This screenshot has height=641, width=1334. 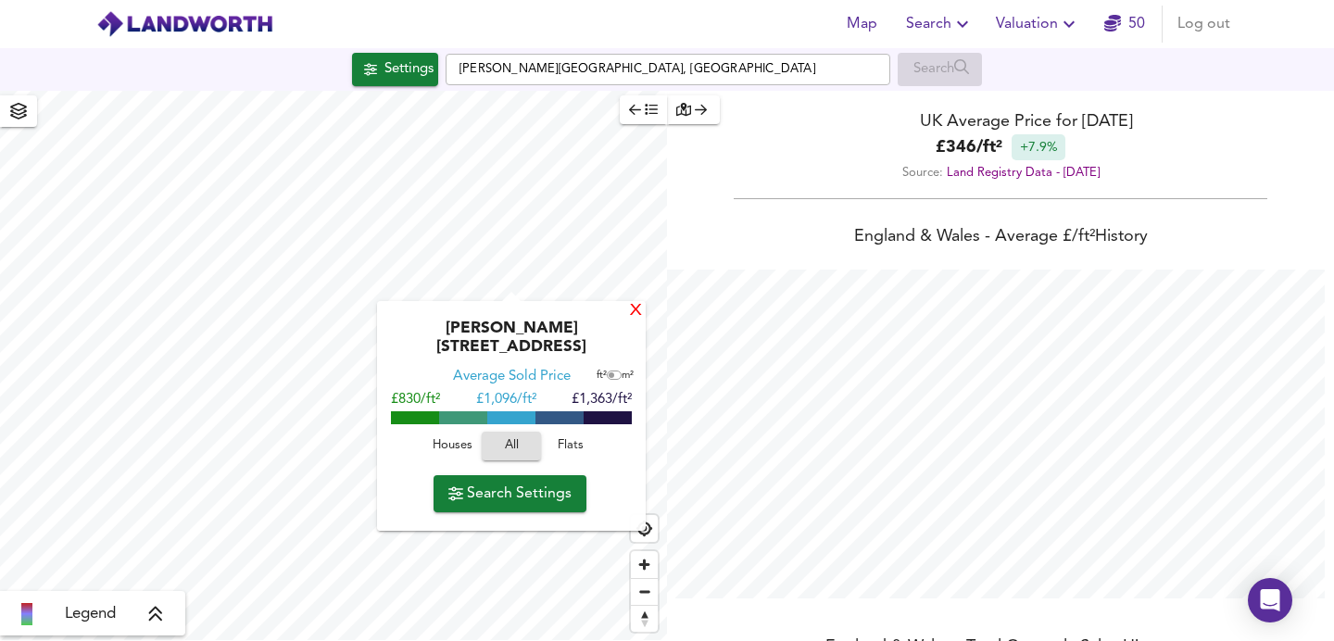 I want to click on b: £ 346 / ft², so click(x=969, y=147).